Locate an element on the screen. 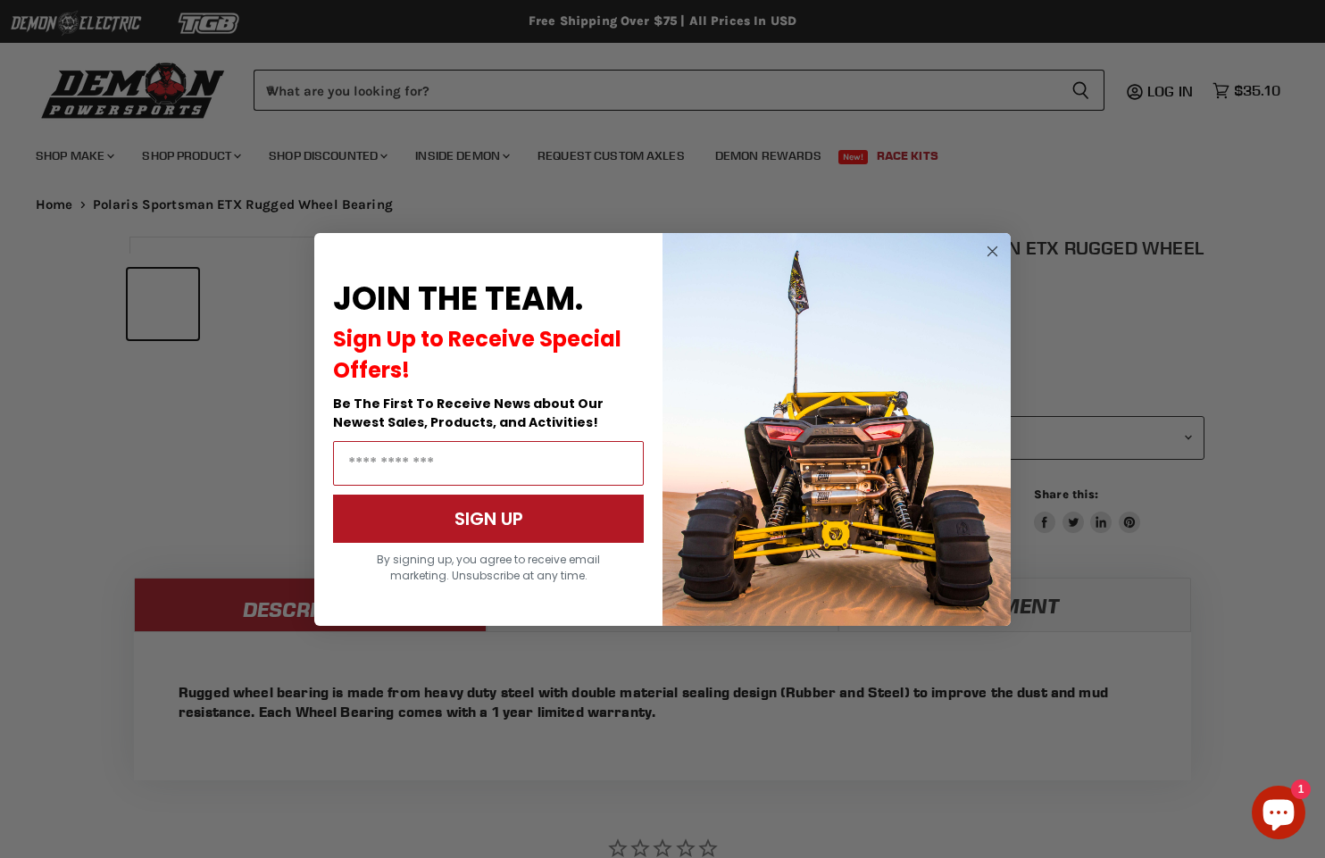 The width and height of the screenshot is (1325, 858). inbox-online-store-chat: Shopify online store chat is located at coordinates (1279, 814).